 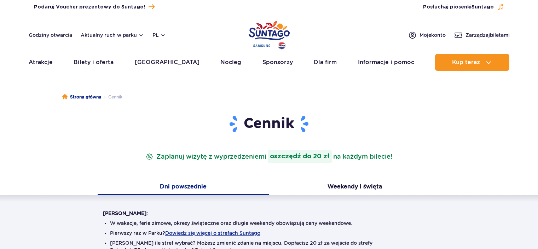 What do you see at coordinates (269, 223) in the screenshot?
I see `li: W wakacje, ferie zimowe, okresy świąteczne oraz długie weekendy obowiązują ceny weekendowe.` at bounding box center [269, 223].